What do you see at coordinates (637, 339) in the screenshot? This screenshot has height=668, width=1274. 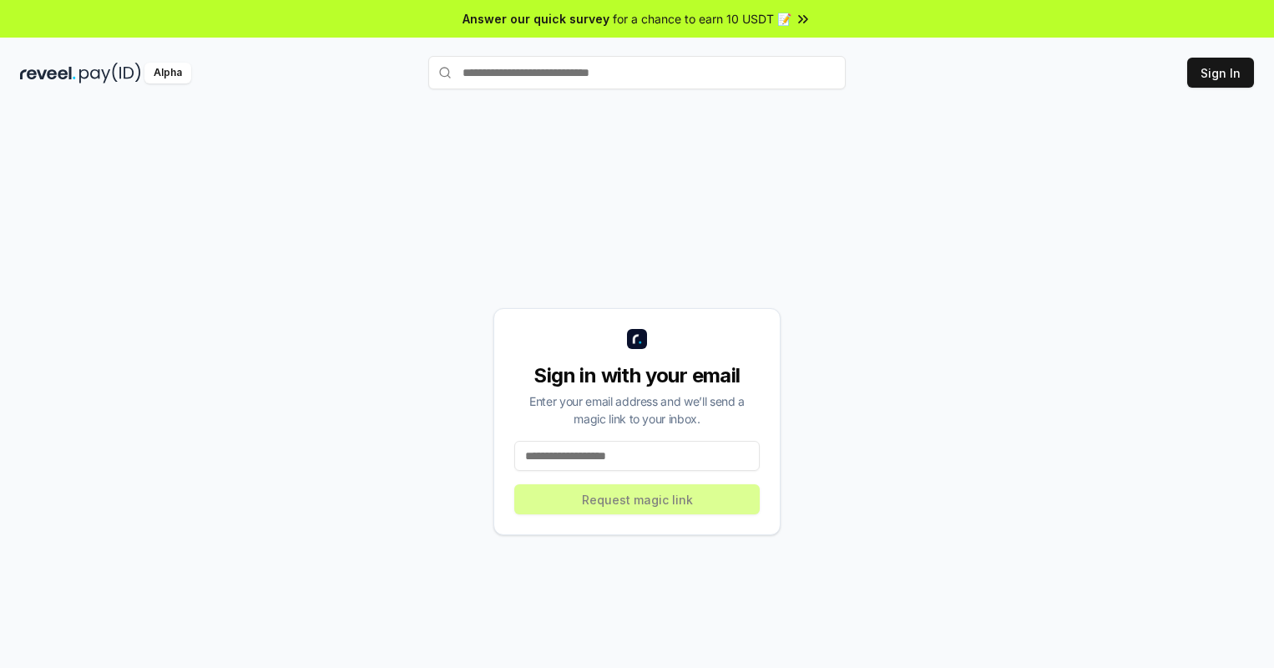 I see `img: logo_small` at bounding box center [637, 339].